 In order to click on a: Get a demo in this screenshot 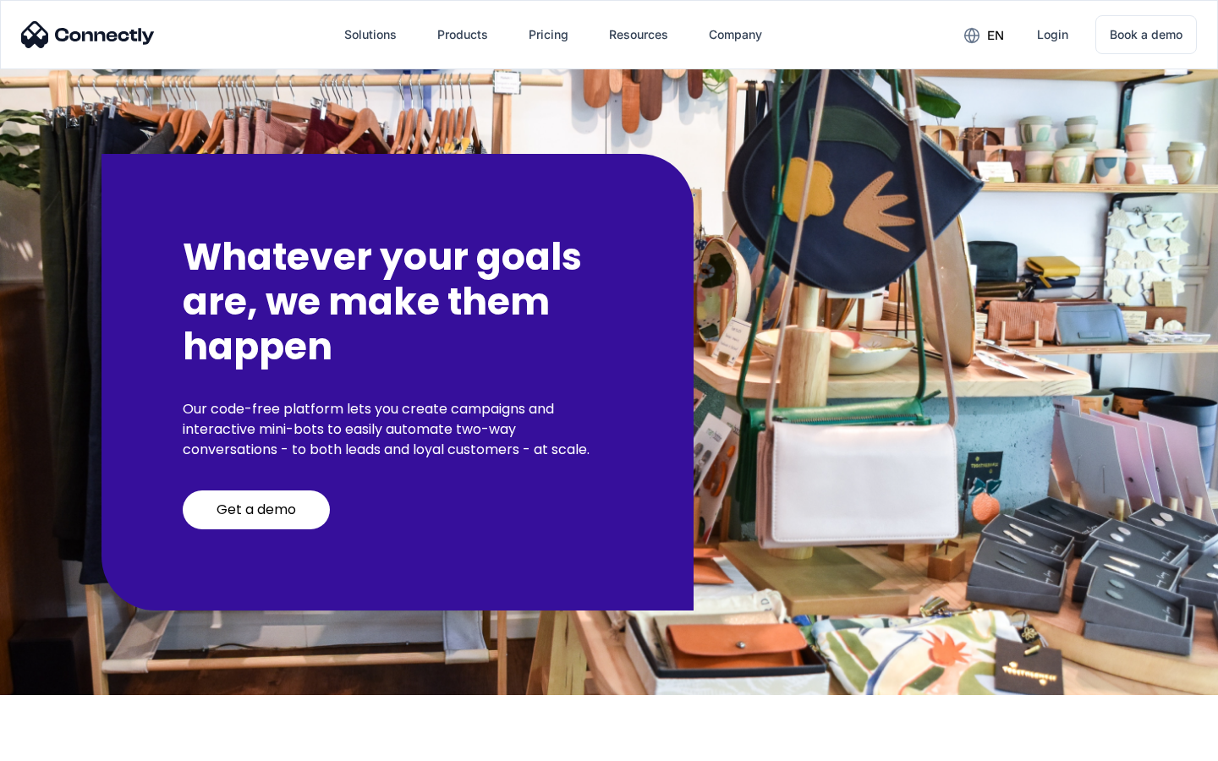, I will do `click(256, 510)`.